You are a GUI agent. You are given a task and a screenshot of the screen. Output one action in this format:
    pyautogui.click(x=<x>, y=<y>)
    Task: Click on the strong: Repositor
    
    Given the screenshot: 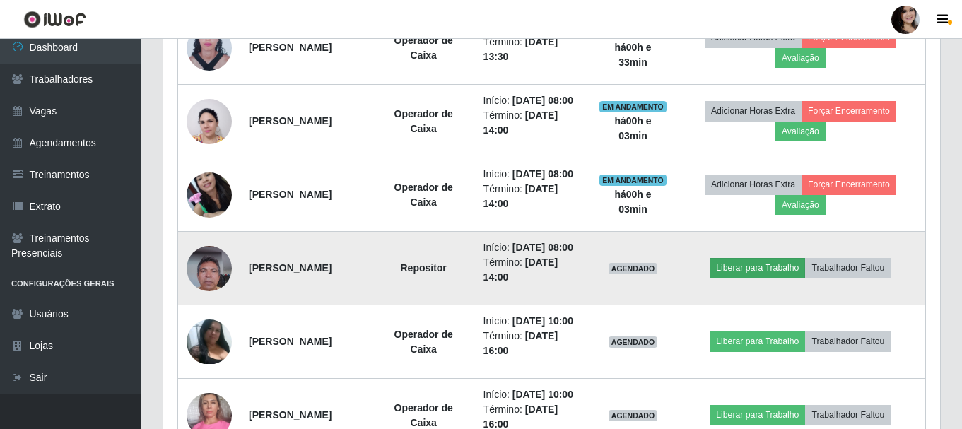 What is the action you would take?
    pyautogui.click(x=423, y=268)
    